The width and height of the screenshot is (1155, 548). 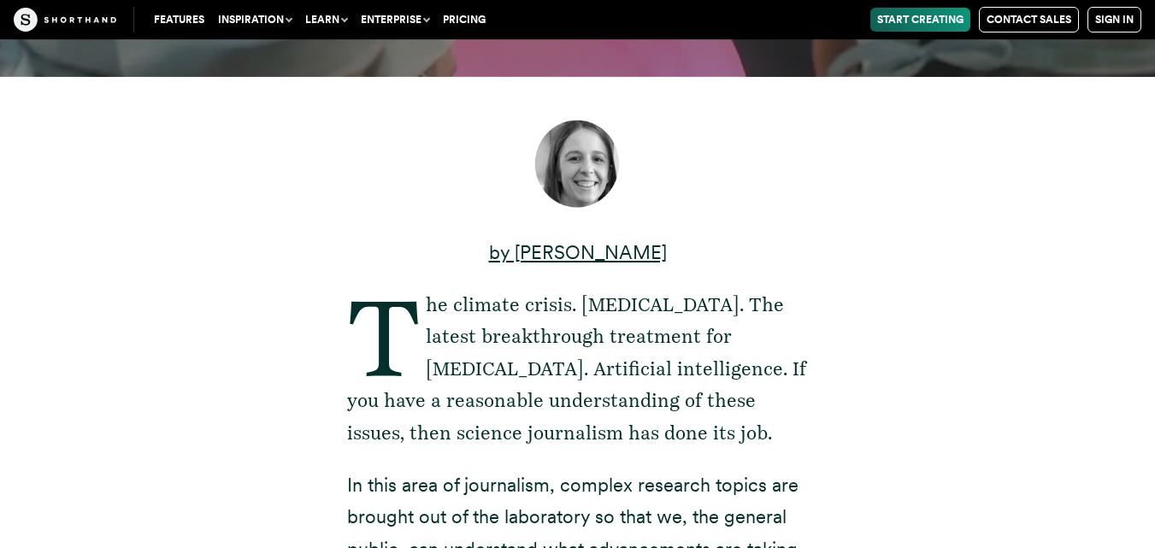 What do you see at coordinates (65, 20) in the screenshot?
I see `img: The Craft` at bounding box center [65, 20].